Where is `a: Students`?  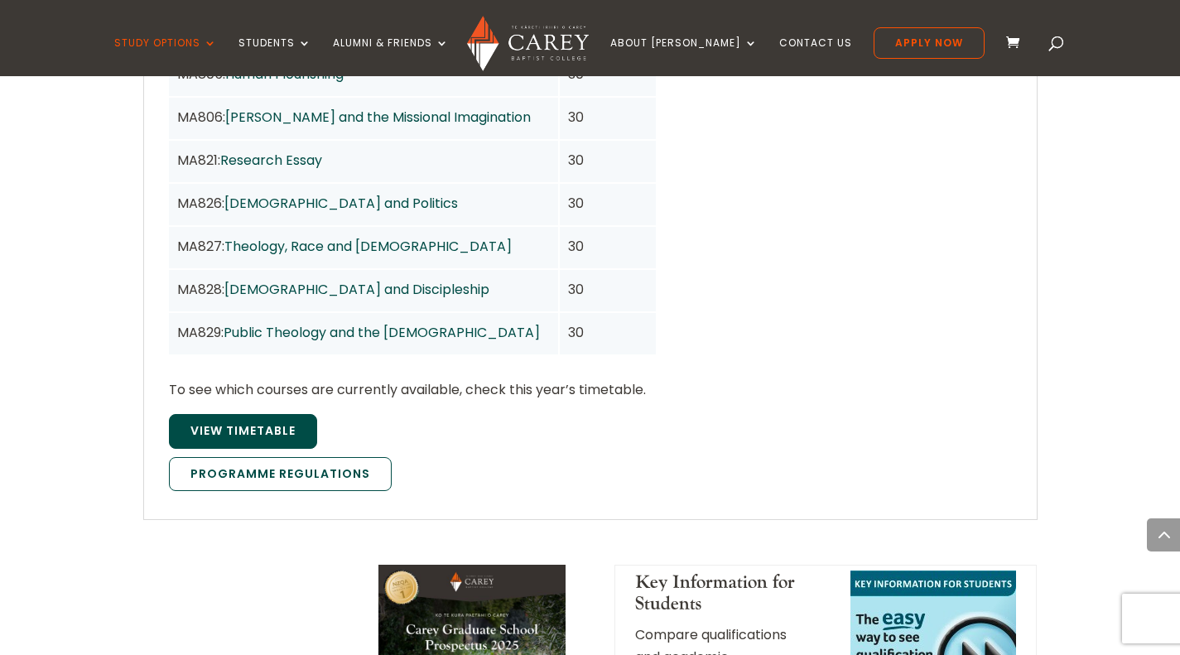
a: Students is located at coordinates (275, 56).